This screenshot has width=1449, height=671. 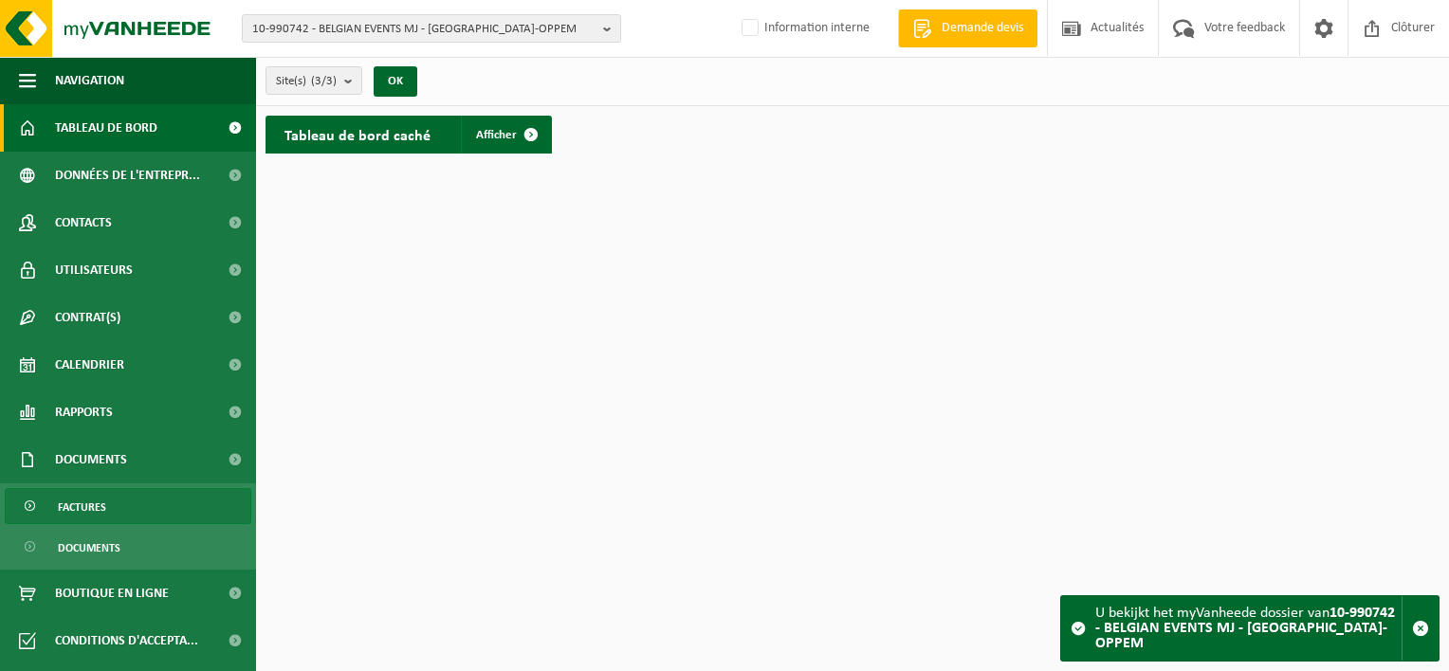 I want to click on span: Conditions d'accepta..., so click(x=126, y=641).